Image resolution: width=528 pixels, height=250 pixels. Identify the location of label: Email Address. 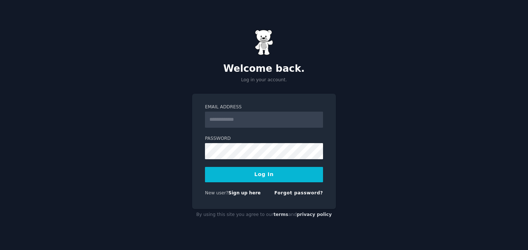
(264, 107).